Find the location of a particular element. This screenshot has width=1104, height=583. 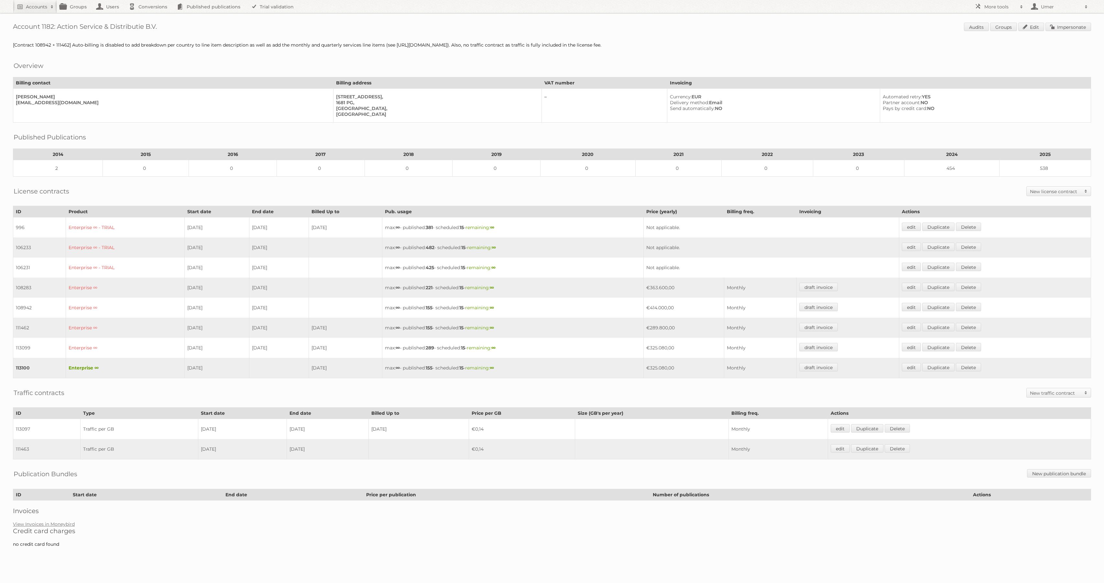

th: 2014 is located at coordinates (58, 154).